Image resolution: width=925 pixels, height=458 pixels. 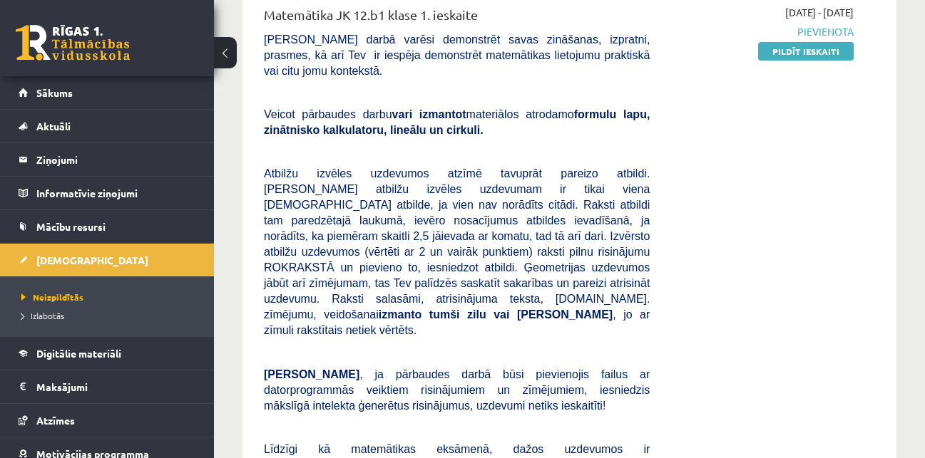 I want to click on a: Sākums, so click(x=107, y=93).